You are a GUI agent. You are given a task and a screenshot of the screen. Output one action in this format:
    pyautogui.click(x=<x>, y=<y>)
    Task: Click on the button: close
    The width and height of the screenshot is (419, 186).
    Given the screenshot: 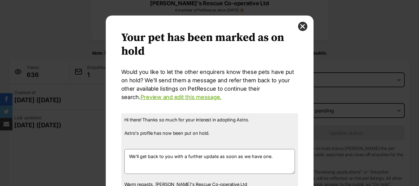 What is the action you would take?
    pyautogui.click(x=302, y=26)
    